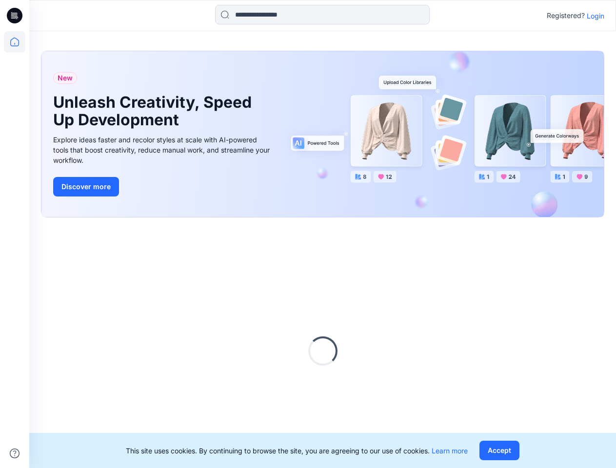 This screenshot has height=468, width=616. I want to click on button: Accept, so click(499, 451).